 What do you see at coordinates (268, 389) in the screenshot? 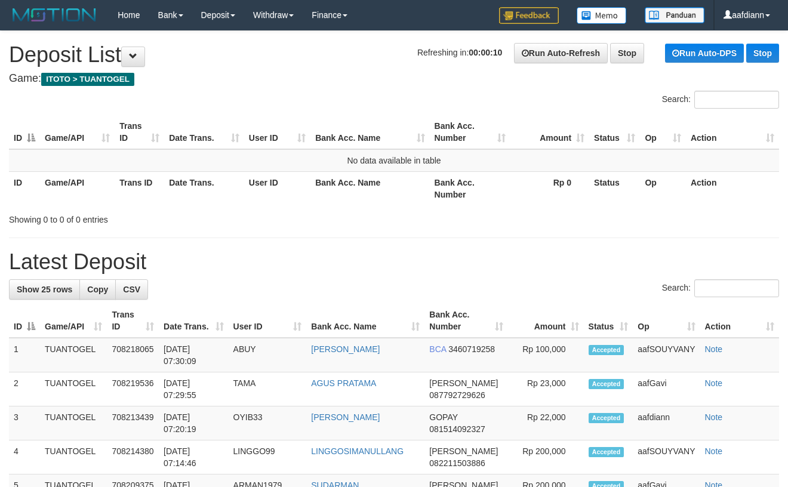
I see `td: TAMA` at bounding box center [268, 389].